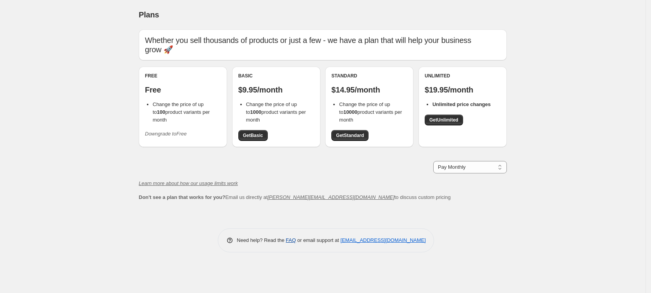 The image size is (651, 293). Describe the element at coordinates (276, 90) in the screenshot. I see `p: $9.95/month` at that location.